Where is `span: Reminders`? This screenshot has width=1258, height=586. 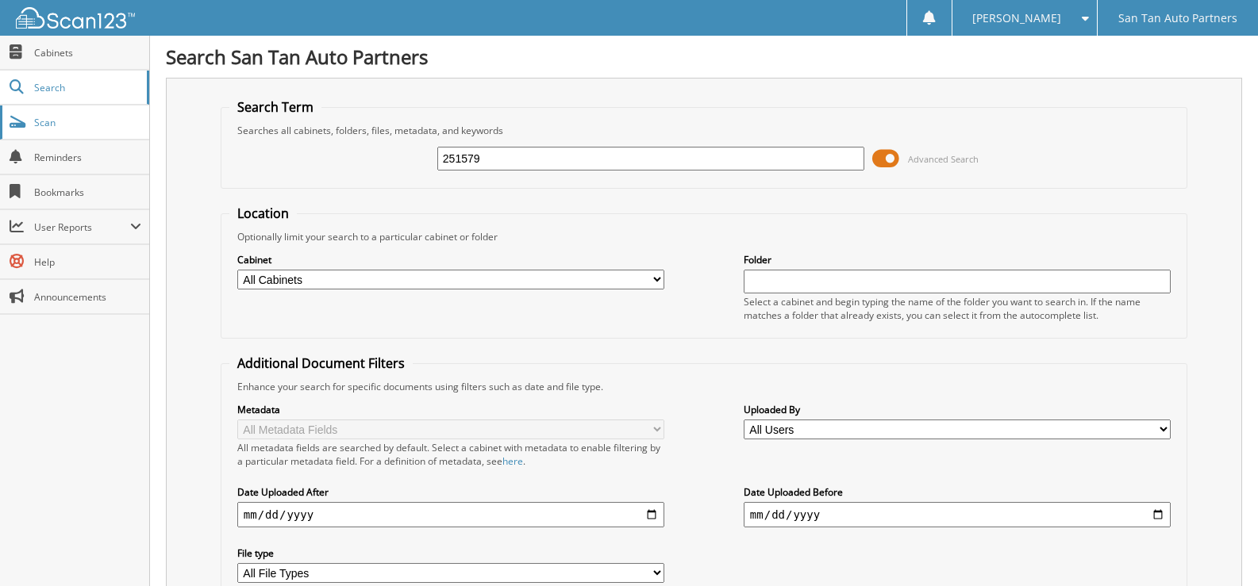
span: Reminders is located at coordinates (87, 157).